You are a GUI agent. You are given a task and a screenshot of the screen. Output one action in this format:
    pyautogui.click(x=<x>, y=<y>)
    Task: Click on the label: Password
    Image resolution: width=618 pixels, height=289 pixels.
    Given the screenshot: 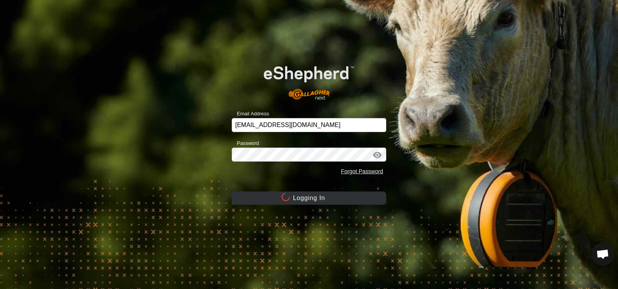 What is the action you would take?
    pyautogui.click(x=245, y=143)
    